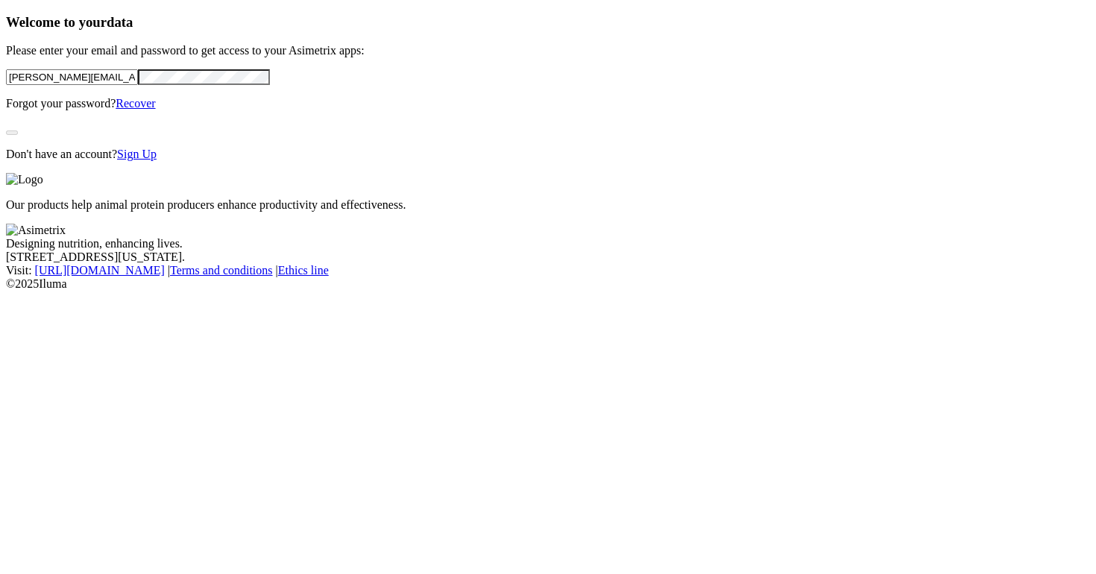 The width and height of the screenshot is (1096, 574). I want to click on p: Forgot your password?, so click(548, 104).